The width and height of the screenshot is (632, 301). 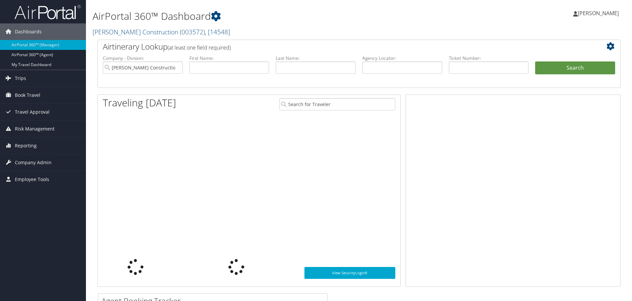 What do you see at coordinates (489, 58) in the screenshot?
I see `label: Ticket Number:` at bounding box center [489, 58].